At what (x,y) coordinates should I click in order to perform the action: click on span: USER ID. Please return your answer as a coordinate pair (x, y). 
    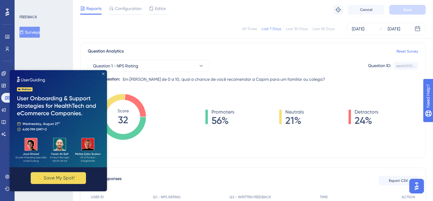
    Looking at the image, I should click on (97, 197).